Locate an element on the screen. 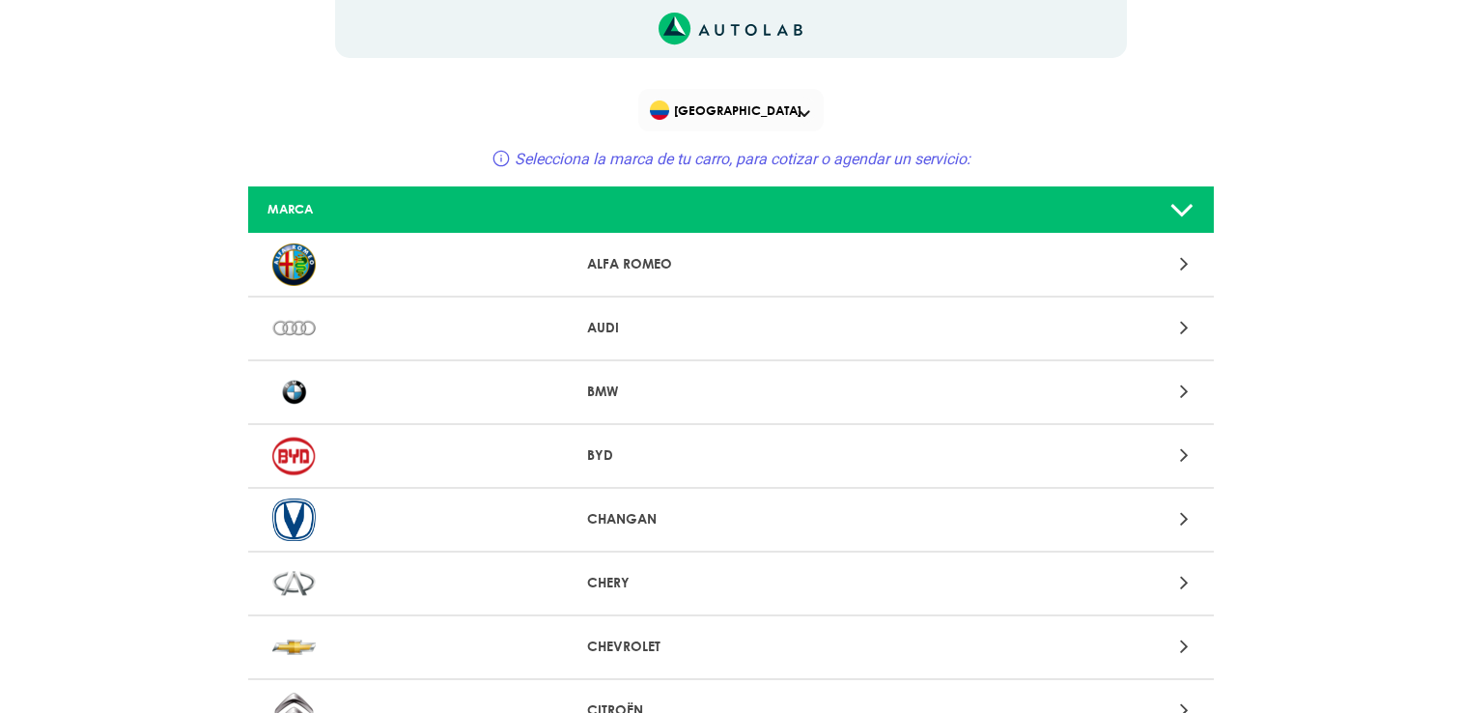 The height and width of the screenshot is (713, 1461). img: AUDI is located at coordinates (294, 328).